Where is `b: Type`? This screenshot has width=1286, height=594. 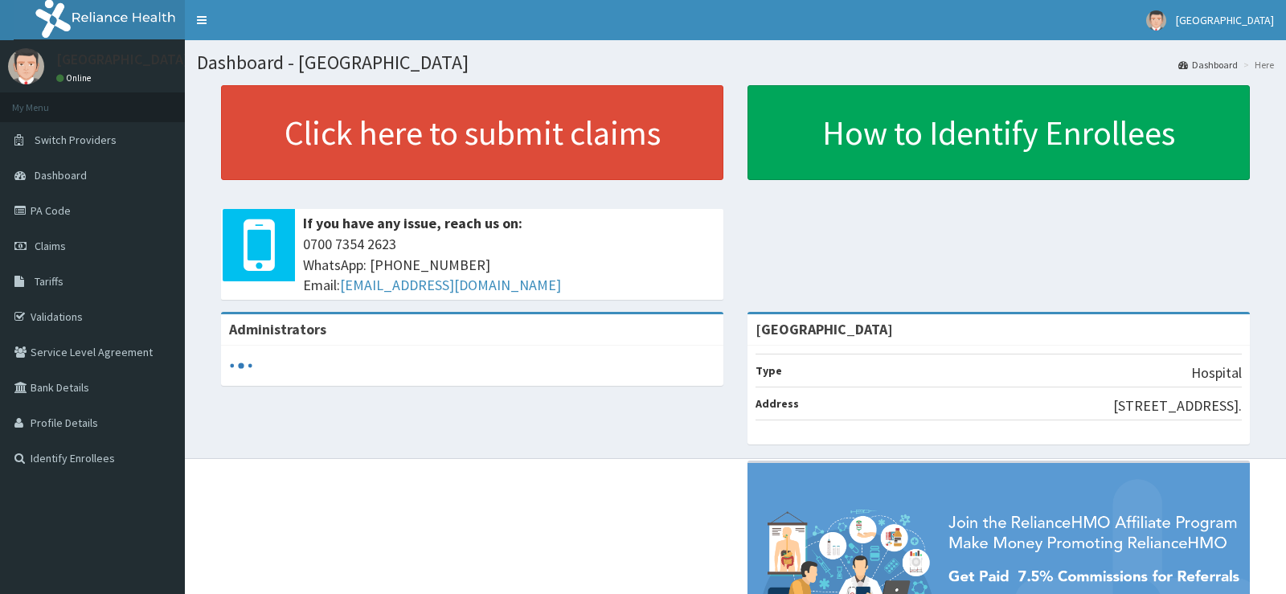 b: Type is located at coordinates (768, 370).